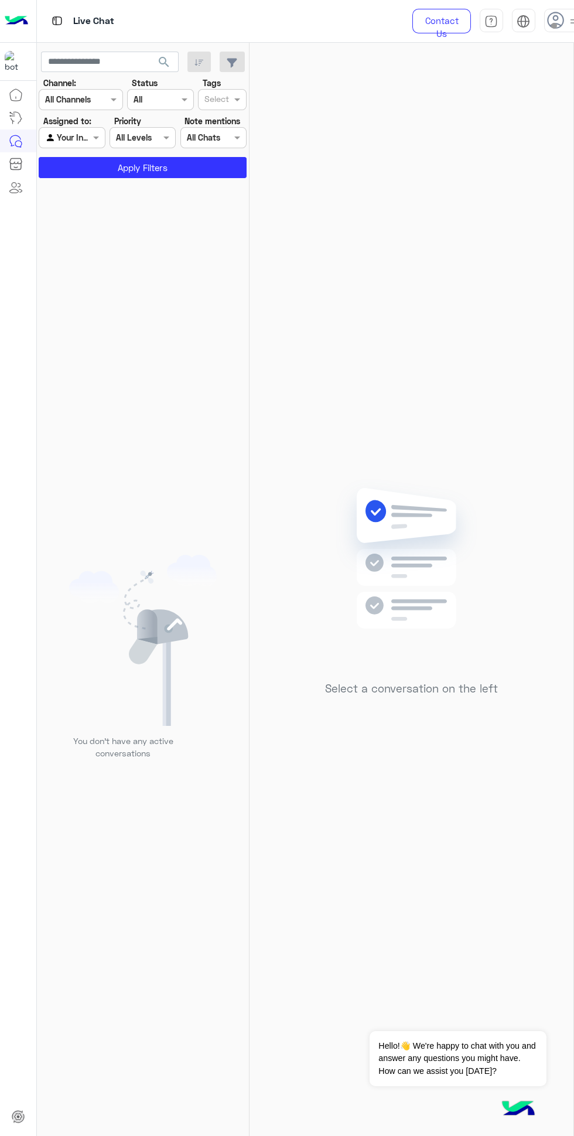 This screenshot has height=1136, width=574. Describe the element at coordinates (123, 747) in the screenshot. I see `p: You don’t have any active conversations` at that location.